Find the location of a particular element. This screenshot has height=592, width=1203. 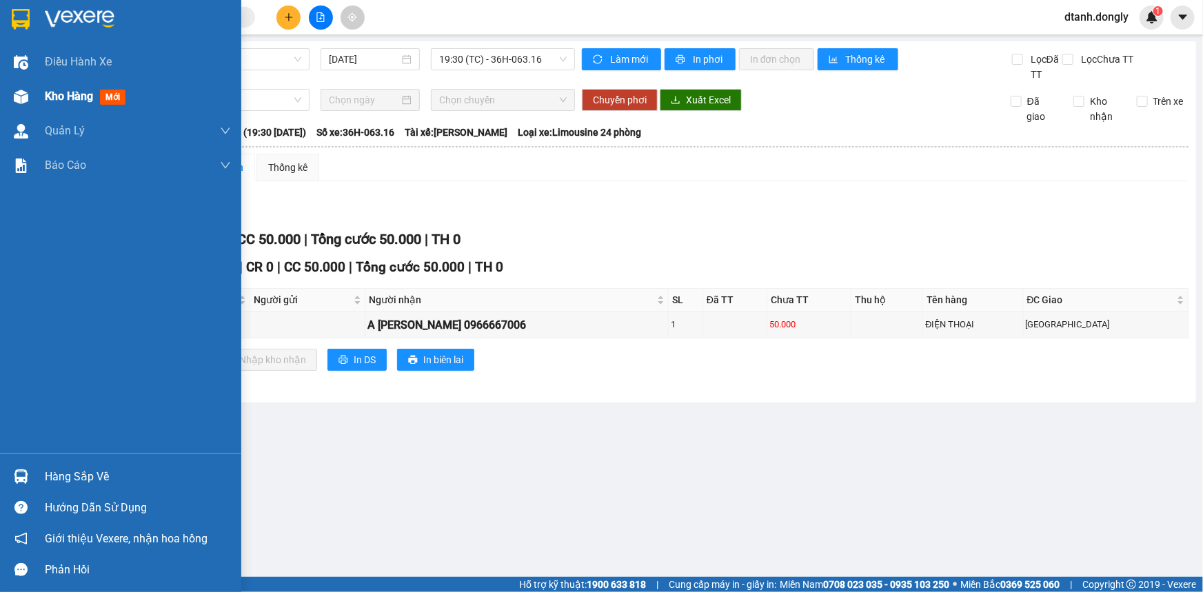

span: 1 is located at coordinates (1158, 11).